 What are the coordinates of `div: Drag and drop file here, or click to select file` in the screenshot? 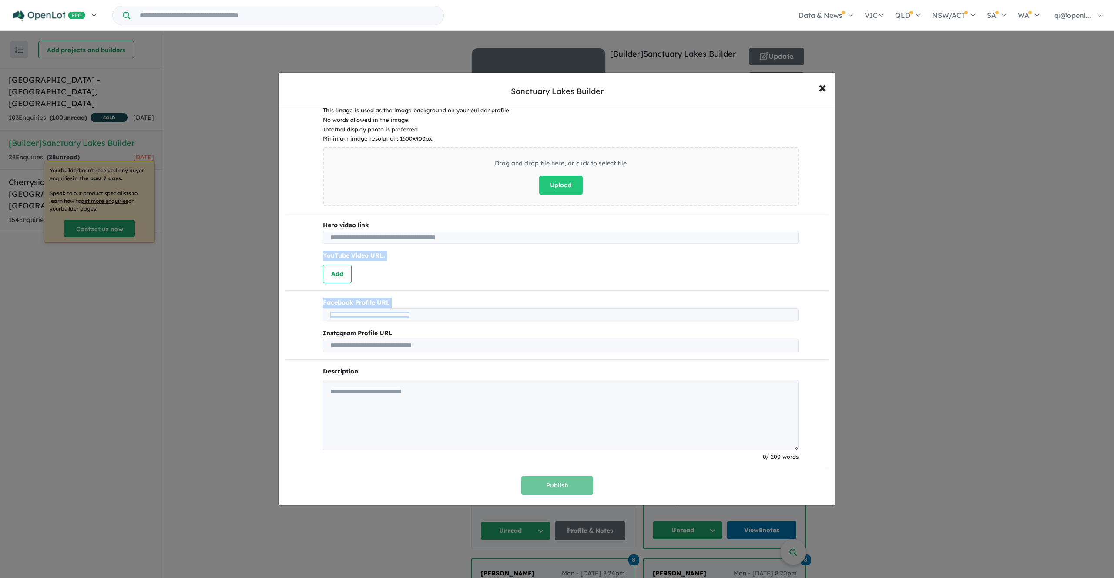 It's located at (560, 164).